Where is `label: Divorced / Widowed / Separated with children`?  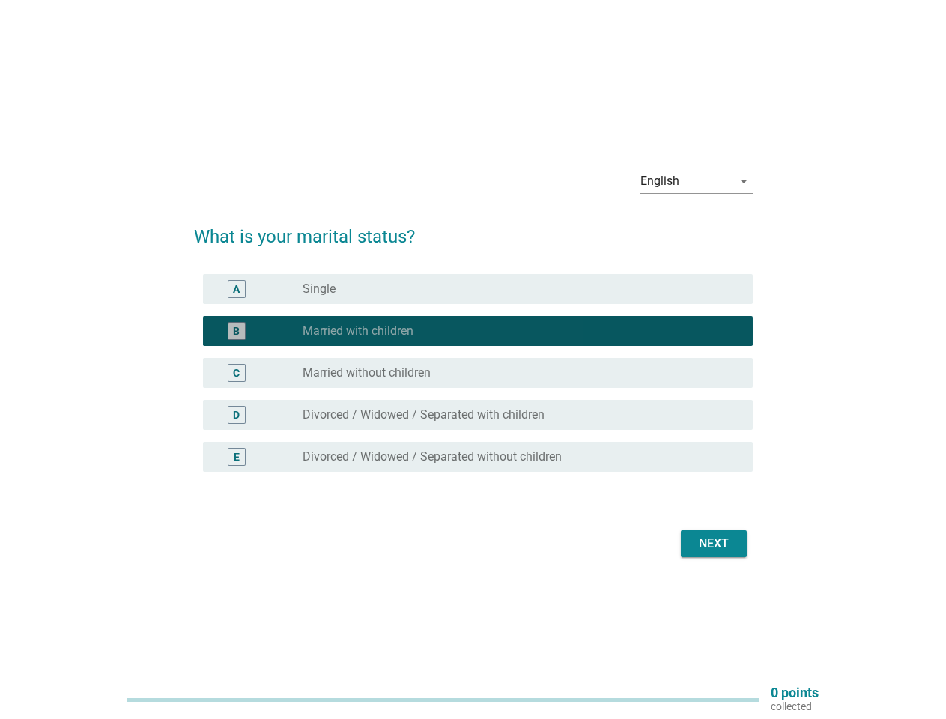 label: Divorced / Widowed / Separated with children is located at coordinates (423, 415).